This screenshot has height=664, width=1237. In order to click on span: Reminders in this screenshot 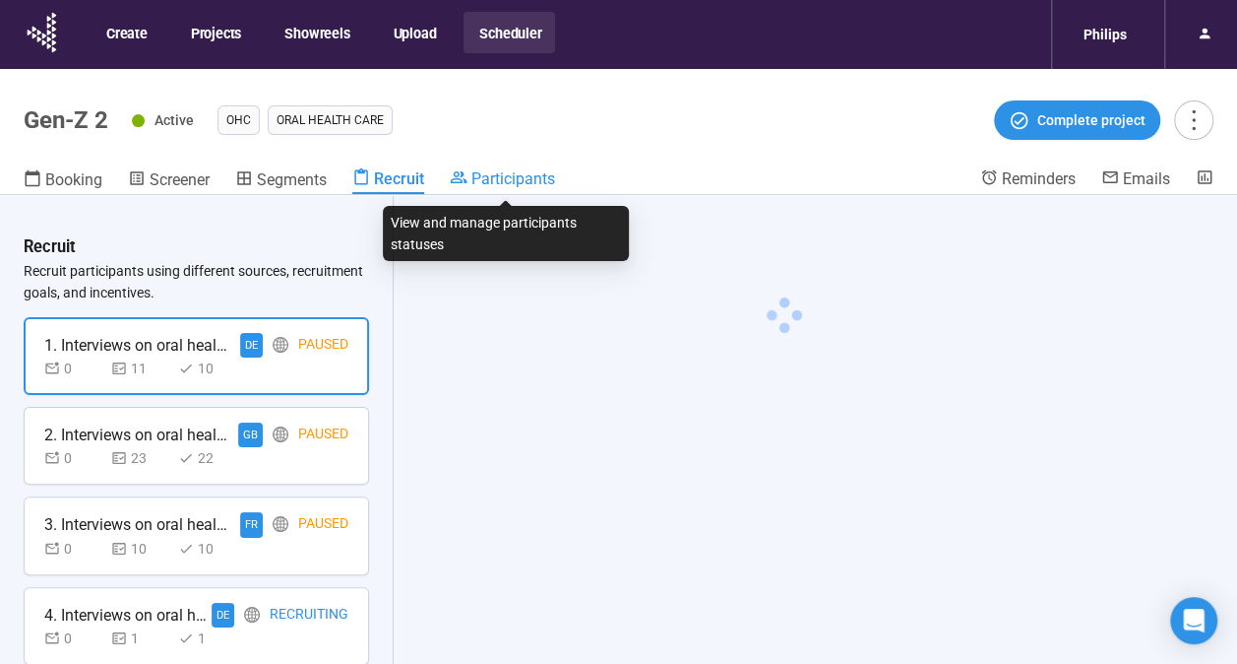, I will do `click(1039, 178)`.